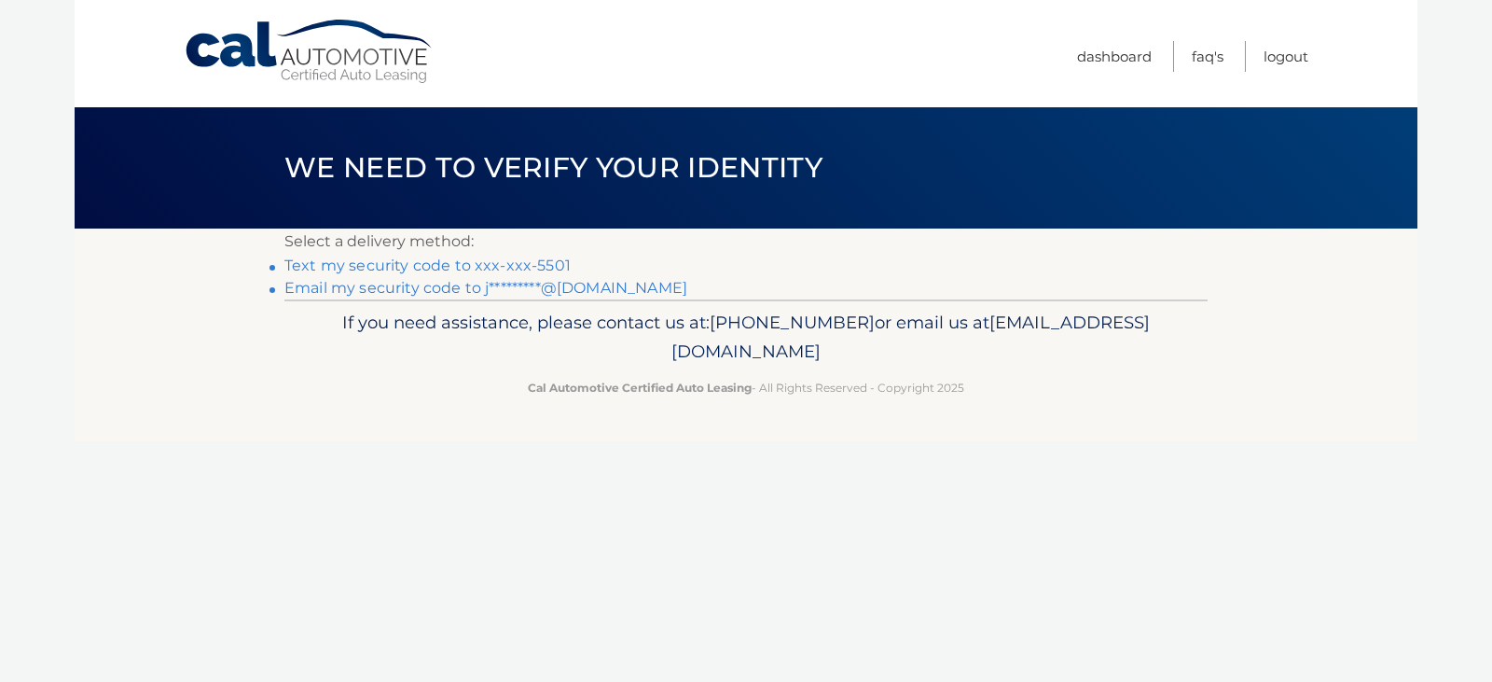 This screenshot has width=1492, height=682. Describe the element at coordinates (553, 167) in the screenshot. I see `span: We need to verify your identity` at that location.